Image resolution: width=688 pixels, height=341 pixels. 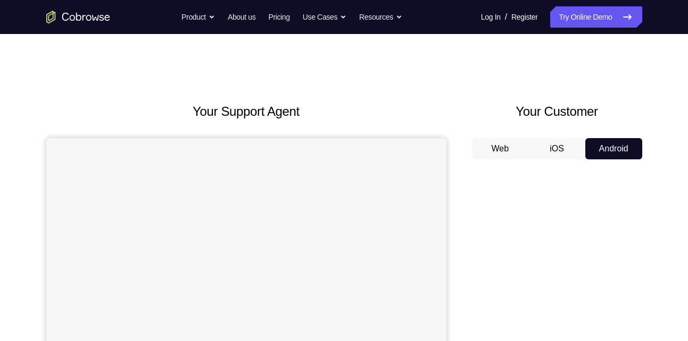 I want to click on a: Register, so click(x=524, y=17).